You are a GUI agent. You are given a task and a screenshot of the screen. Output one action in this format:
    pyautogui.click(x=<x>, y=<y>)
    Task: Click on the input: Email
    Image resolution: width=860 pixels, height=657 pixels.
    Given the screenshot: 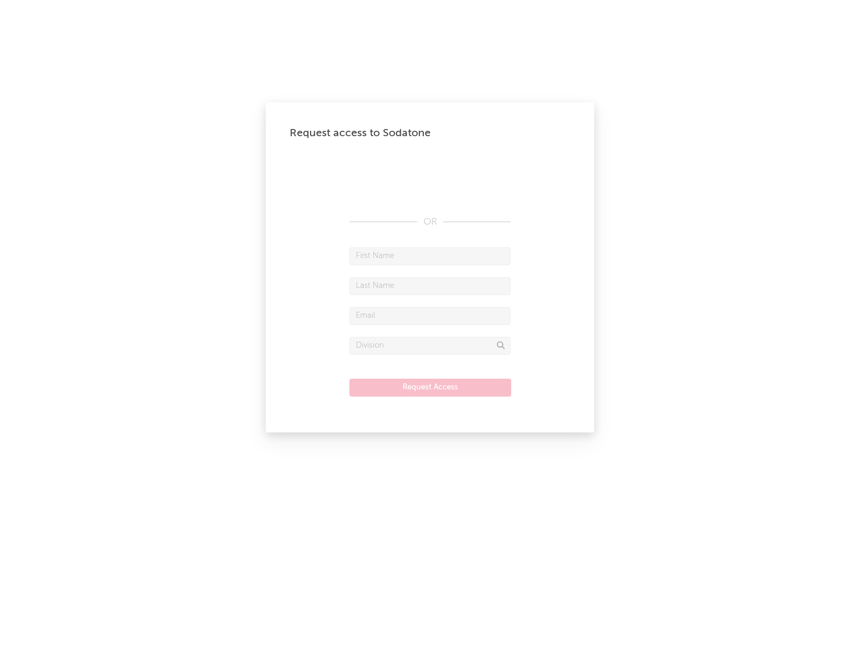 What is the action you would take?
    pyautogui.click(x=430, y=316)
    